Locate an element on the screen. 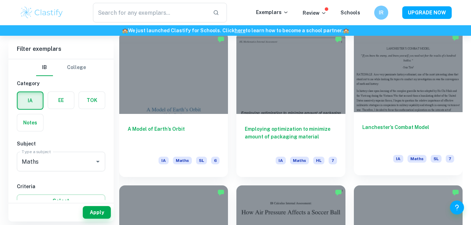 The width and height of the screenshot is (471, 225). span: HL is located at coordinates (319, 160).